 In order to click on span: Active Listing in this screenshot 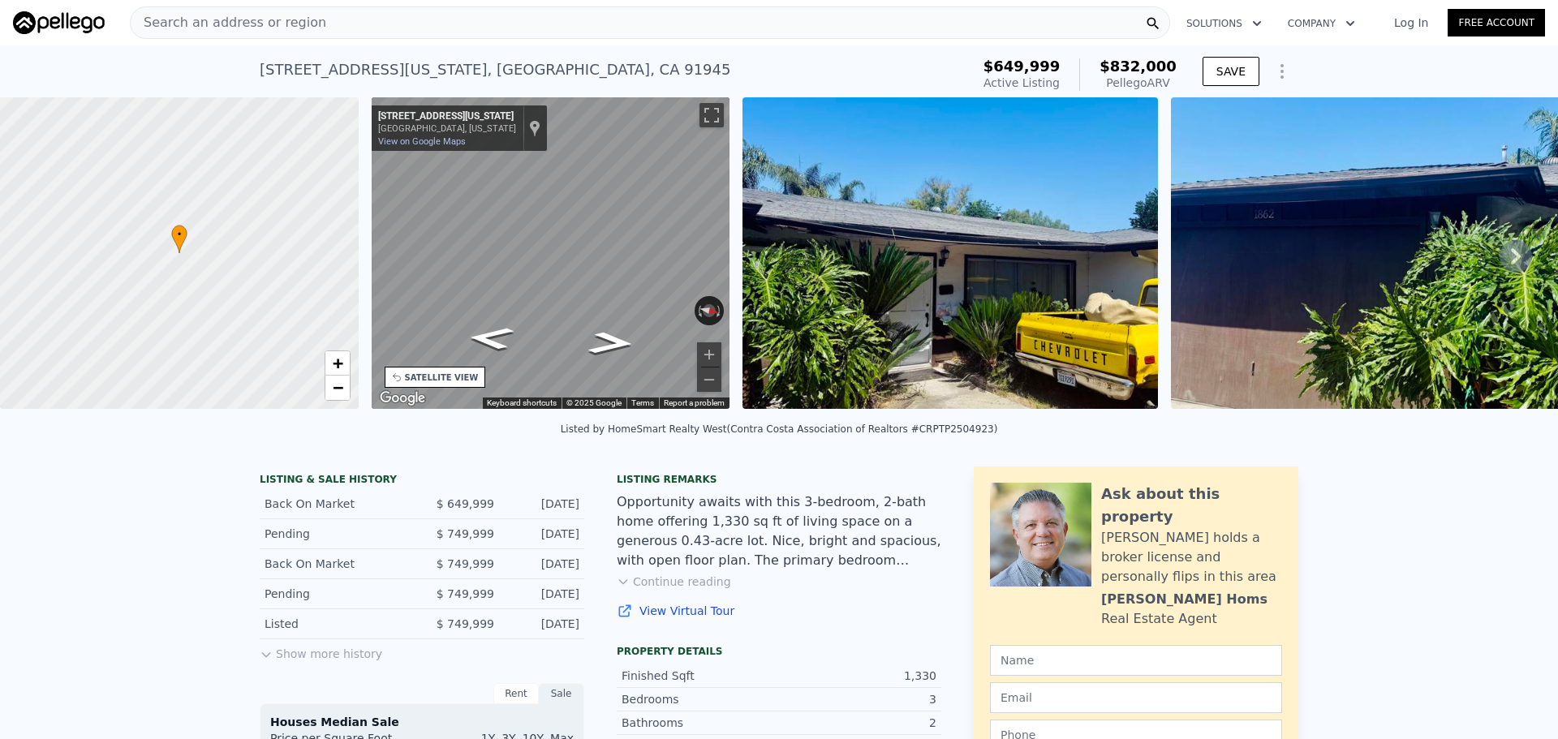, I will do `click(1022, 83)`.